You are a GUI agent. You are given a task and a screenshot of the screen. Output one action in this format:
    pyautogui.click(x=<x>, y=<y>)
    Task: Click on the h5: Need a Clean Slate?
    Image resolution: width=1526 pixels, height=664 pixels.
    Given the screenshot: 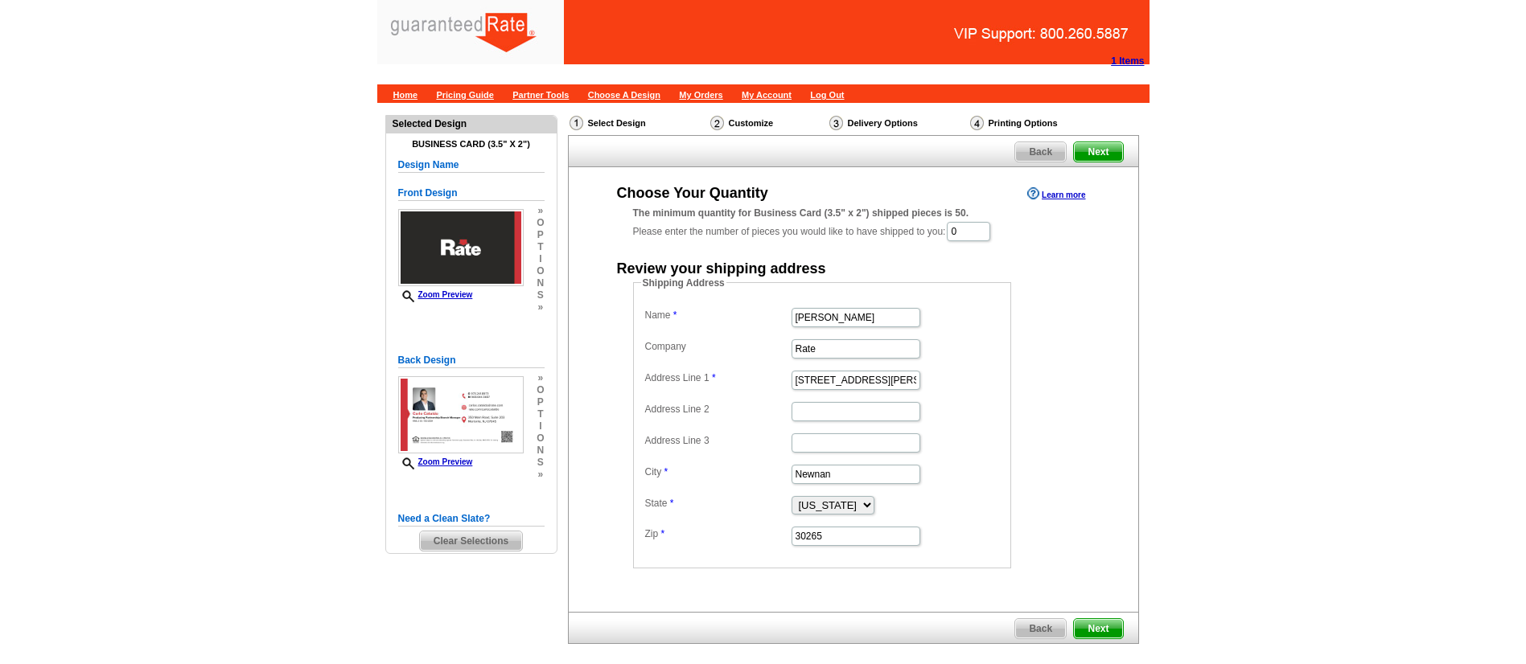 What is the action you would take?
    pyautogui.click(x=471, y=519)
    